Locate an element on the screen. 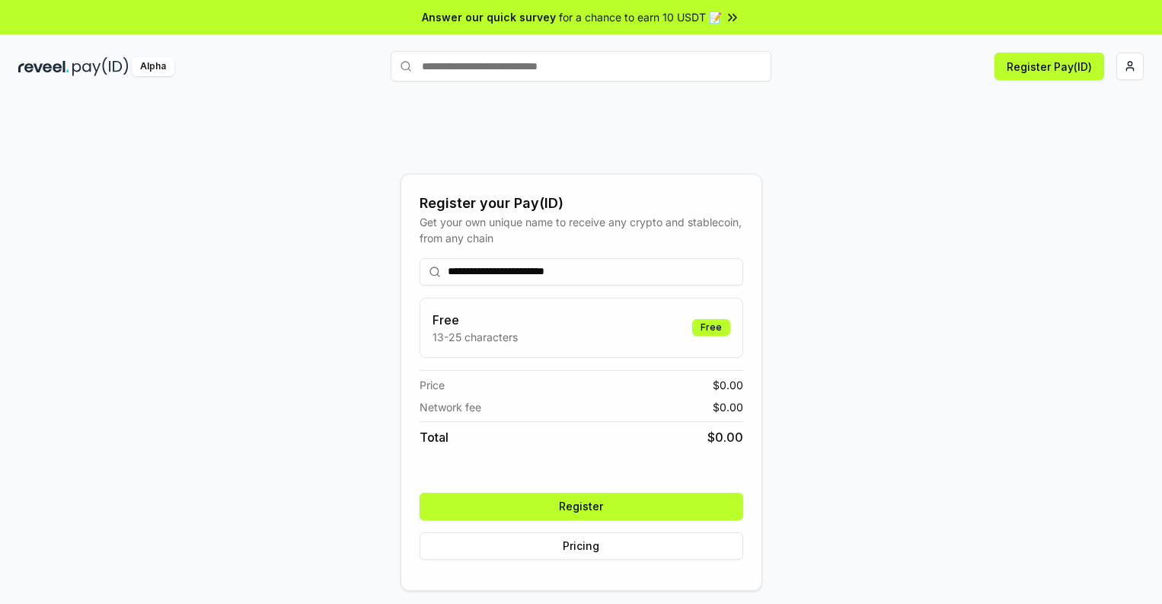  span: Price is located at coordinates (432, 385).